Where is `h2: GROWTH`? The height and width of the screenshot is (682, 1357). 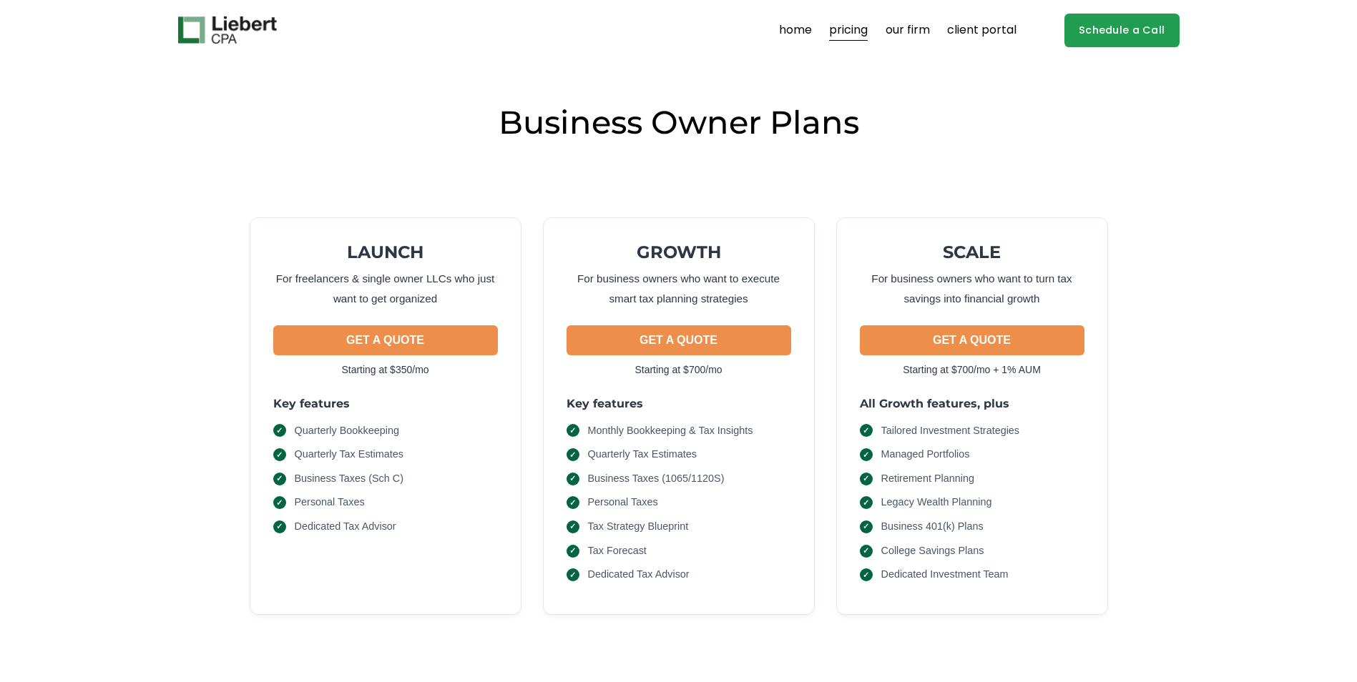
h2: GROWTH is located at coordinates (679, 252).